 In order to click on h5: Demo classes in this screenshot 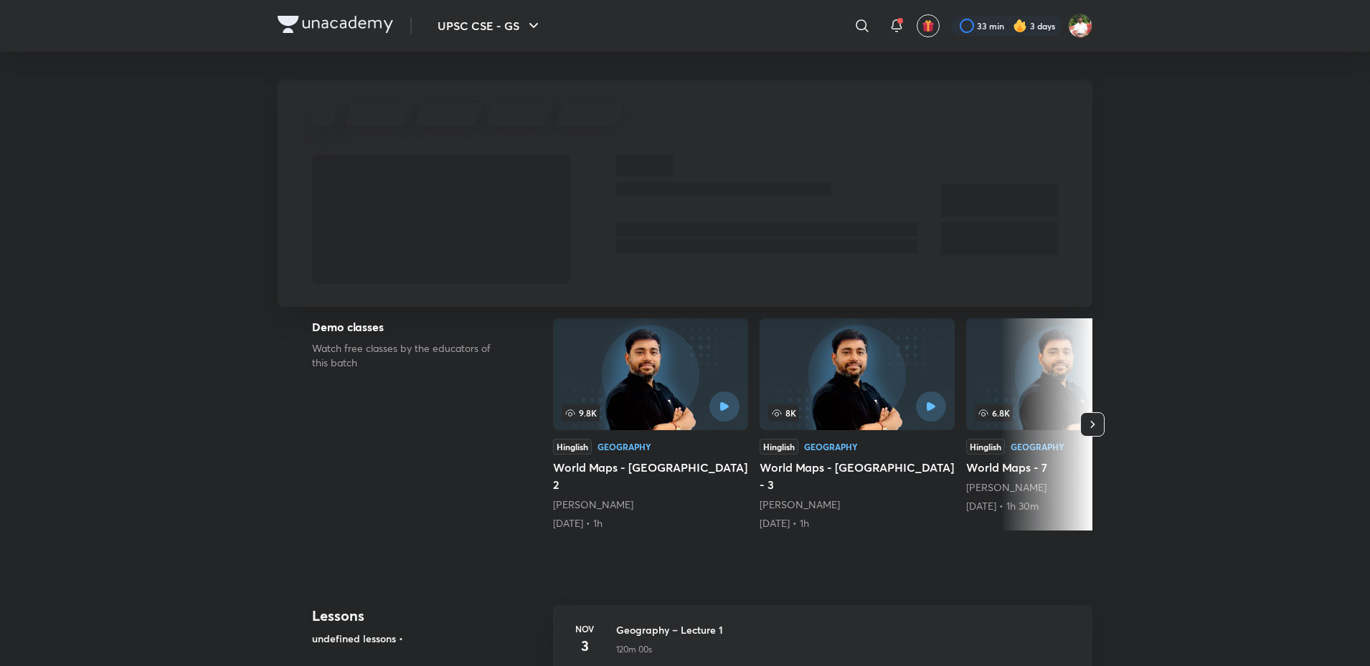, I will do `click(410, 327)`.